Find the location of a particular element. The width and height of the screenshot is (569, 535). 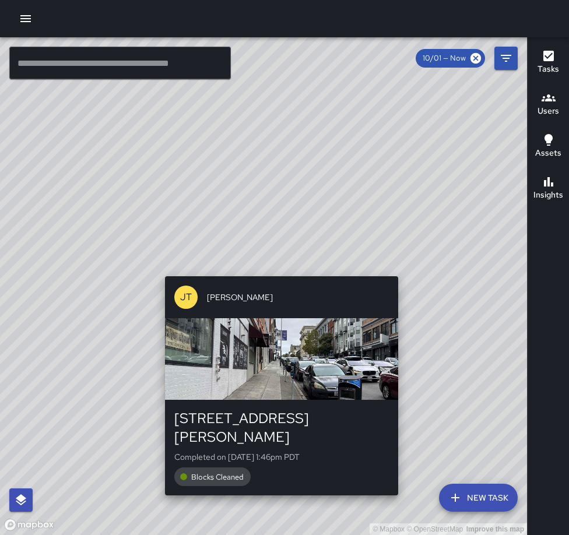

button: Assets is located at coordinates (548, 147).